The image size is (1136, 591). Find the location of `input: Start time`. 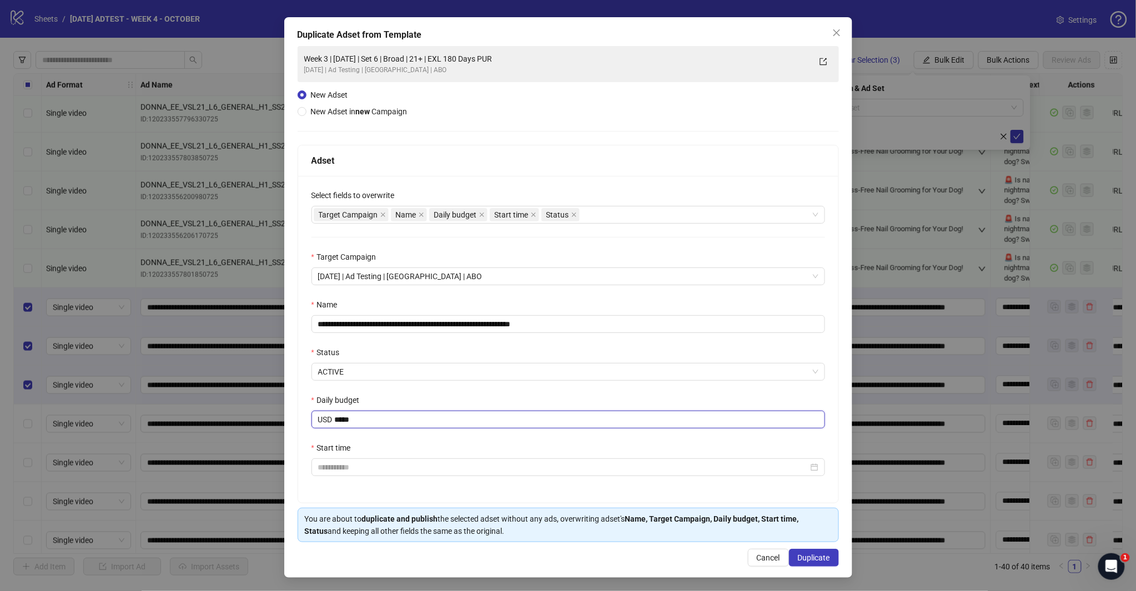

input: Start time is located at coordinates (563, 467).